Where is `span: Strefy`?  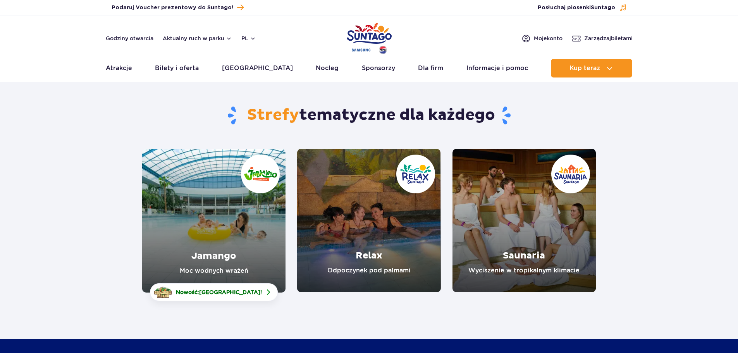 span: Strefy is located at coordinates (273, 115).